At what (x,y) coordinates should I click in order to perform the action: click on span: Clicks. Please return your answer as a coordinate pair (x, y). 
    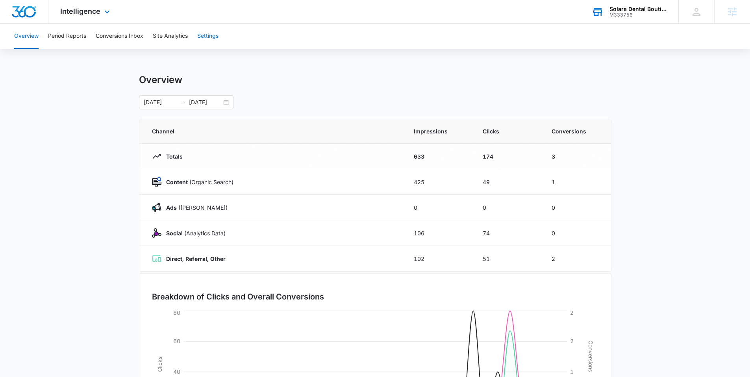
    Looking at the image, I should click on (508, 131).